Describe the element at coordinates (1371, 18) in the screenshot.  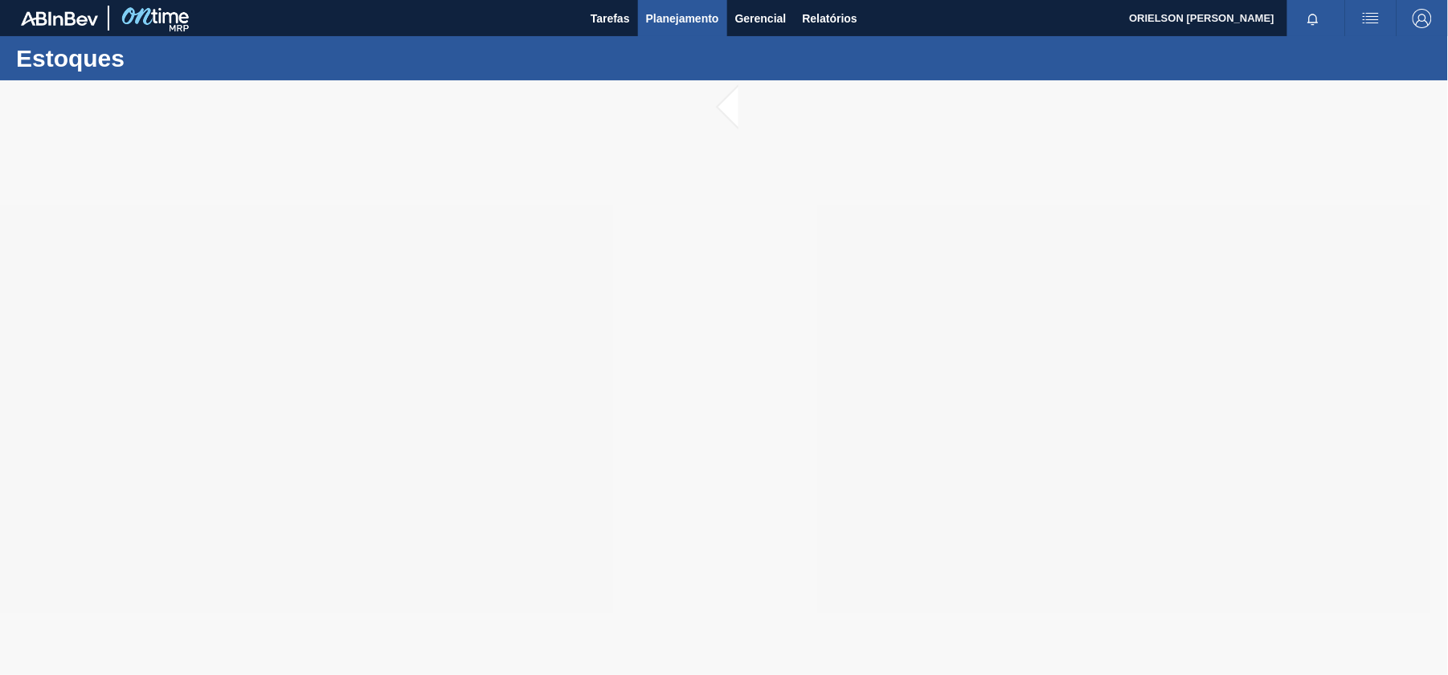
I see `img: userActions` at that location.